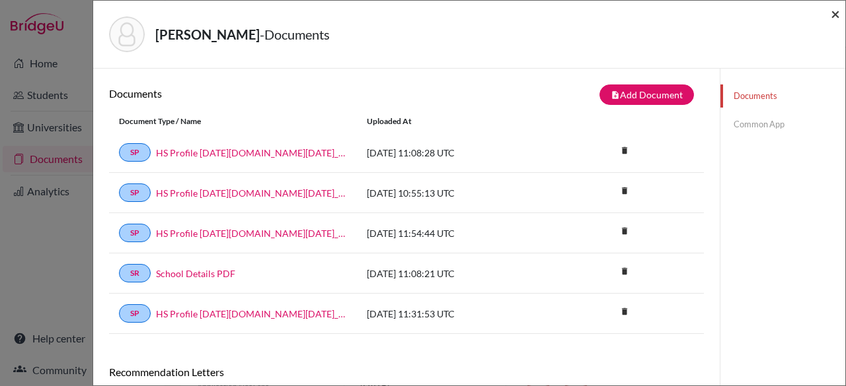  What do you see at coordinates (258, 93) in the screenshot?
I see `h6: Documents` at bounding box center [258, 93].